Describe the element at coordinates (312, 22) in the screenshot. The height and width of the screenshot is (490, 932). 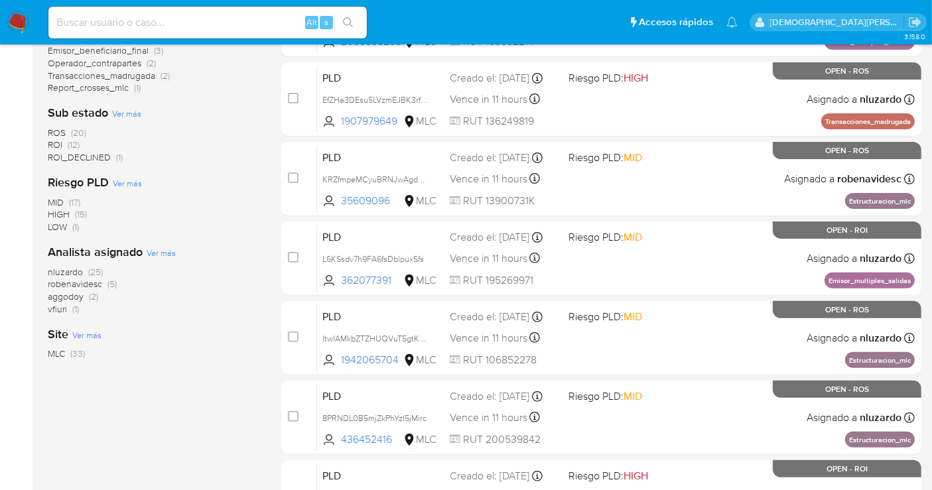
I see `span: Alt` at that location.